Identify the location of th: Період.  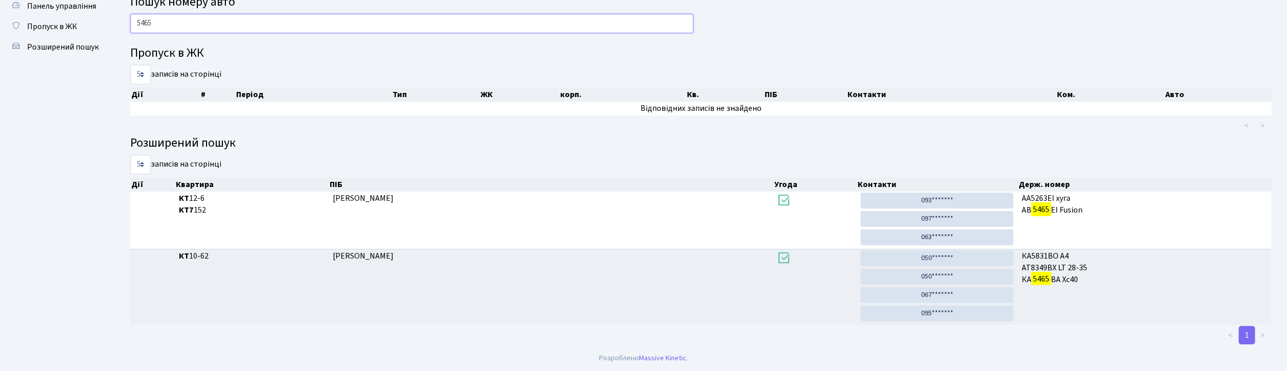
(313, 95).